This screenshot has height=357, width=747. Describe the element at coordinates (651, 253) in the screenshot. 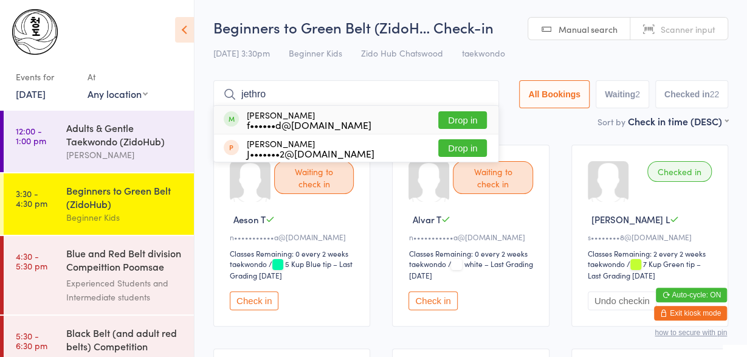

I see `div: Classes Remaining: 2 every 2 weeks` at that location.